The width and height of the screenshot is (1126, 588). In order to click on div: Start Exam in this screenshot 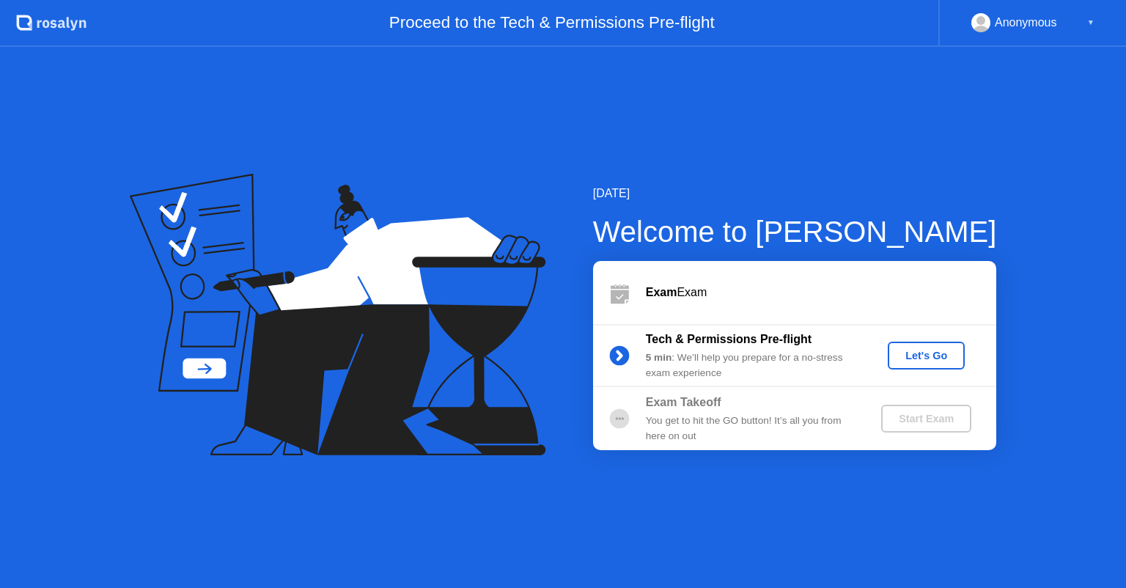, I will do `click(926, 419)`.